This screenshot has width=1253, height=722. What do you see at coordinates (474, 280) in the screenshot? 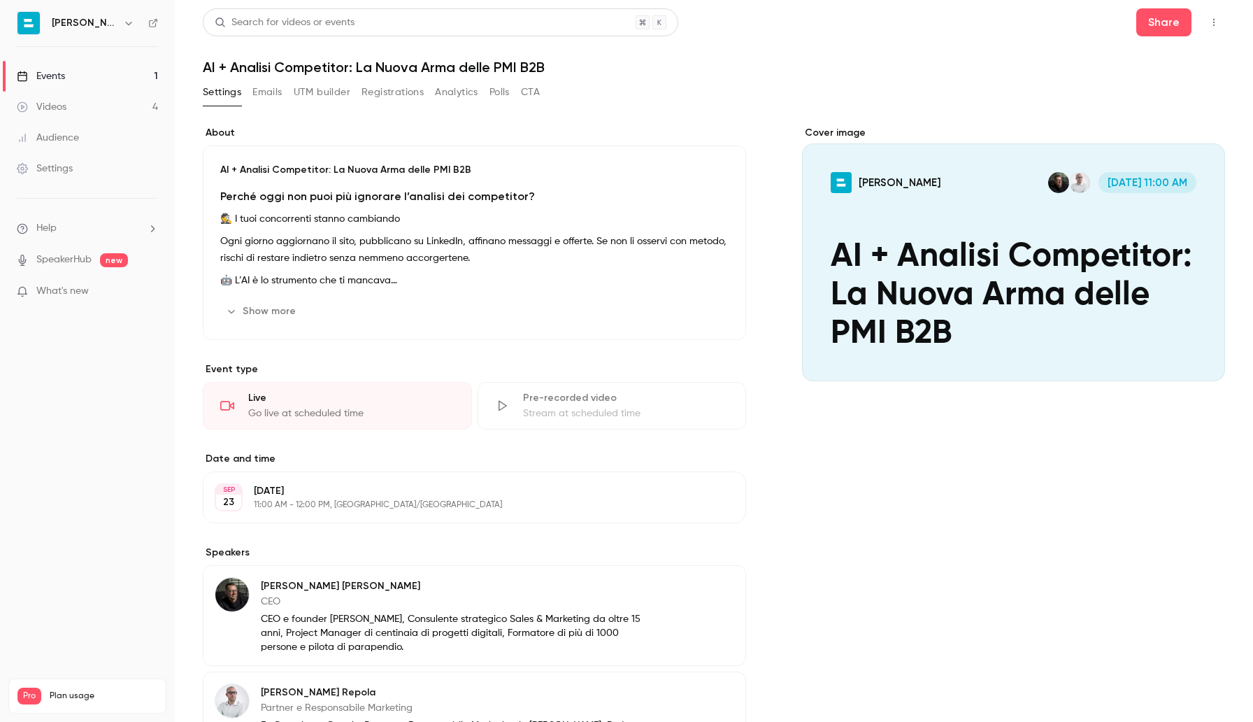
I see `p: 🤖 L’AI è lo strumento che ti mancava` at bounding box center [474, 280].